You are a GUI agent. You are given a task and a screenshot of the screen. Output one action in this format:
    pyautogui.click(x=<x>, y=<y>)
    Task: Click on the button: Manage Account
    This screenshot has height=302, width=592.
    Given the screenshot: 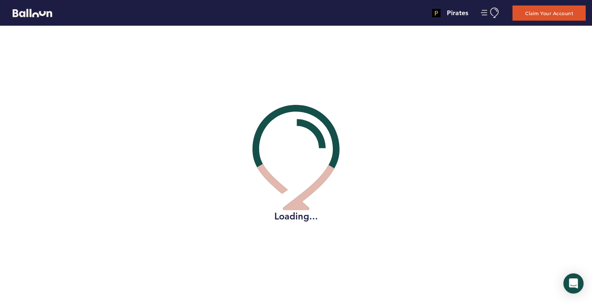 What is the action you would take?
    pyautogui.click(x=490, y=13)
    